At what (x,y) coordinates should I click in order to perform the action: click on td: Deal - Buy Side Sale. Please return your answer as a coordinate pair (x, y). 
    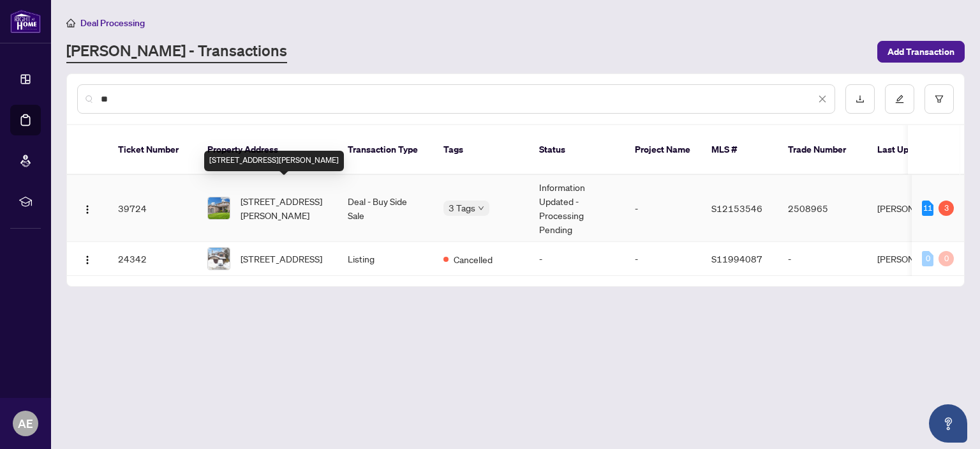
    Looking at the image, I should click on (385, 208).